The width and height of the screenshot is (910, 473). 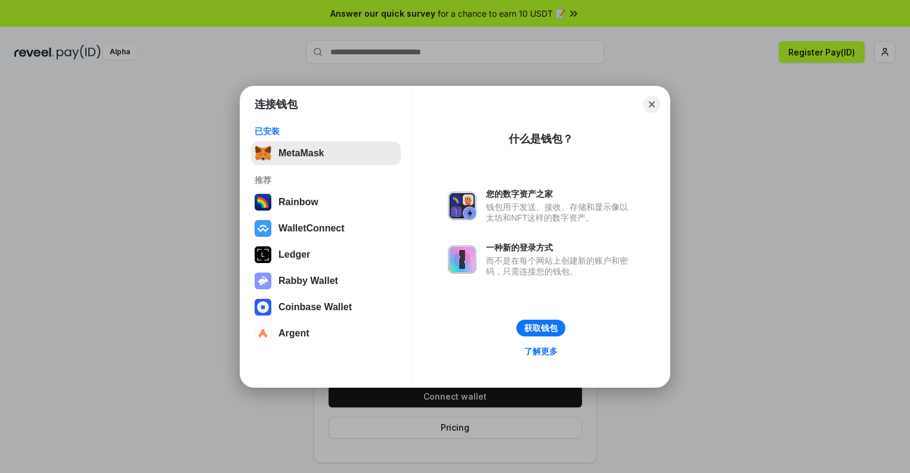 I want to click on div: Rabby Wallet, so click(x=308, y=281).